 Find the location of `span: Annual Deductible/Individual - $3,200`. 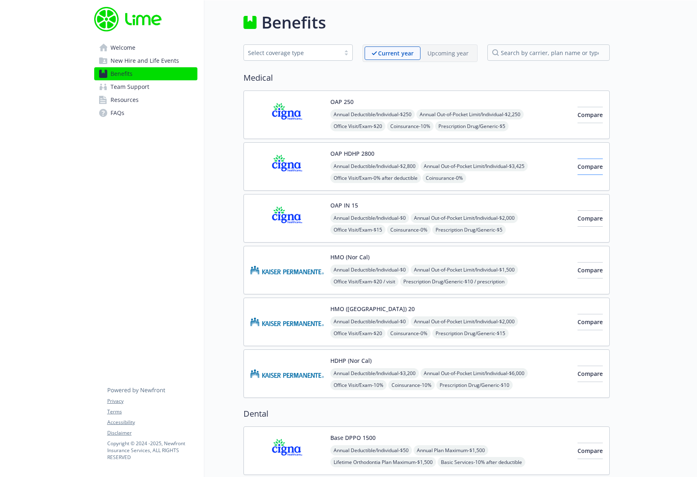

span: Annual Deductible/Individual - $3,200 is located at coordinates (375, 373).